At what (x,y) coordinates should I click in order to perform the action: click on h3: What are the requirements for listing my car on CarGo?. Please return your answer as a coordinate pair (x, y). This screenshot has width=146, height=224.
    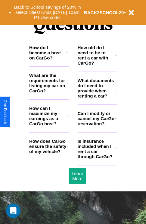
    Looking at the image, I should click on (48, 83).